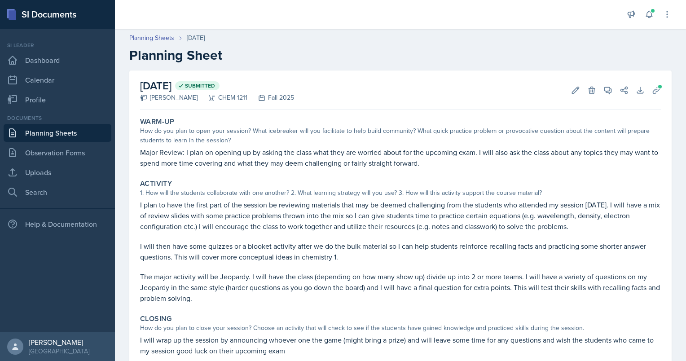 Image resolution: width=686 pixels, height=361 pixels. What do you see at coordinates (400, 55) in the screenshot?
I see `h2: Planning Sheet` at bounding box center [400, 55].